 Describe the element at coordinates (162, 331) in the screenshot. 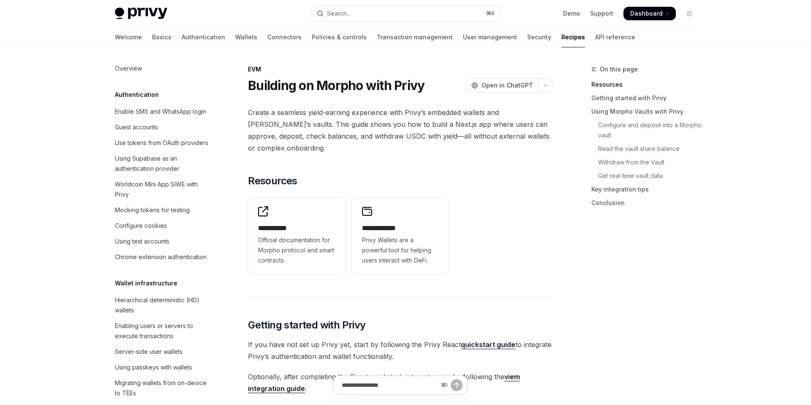

I see `a: Enabling users or servers to execute transactions` at that location.